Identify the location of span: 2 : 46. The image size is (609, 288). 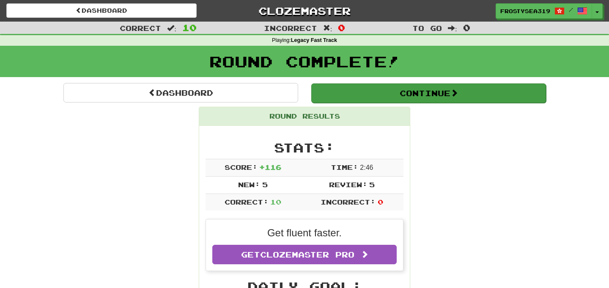
(366, 167).